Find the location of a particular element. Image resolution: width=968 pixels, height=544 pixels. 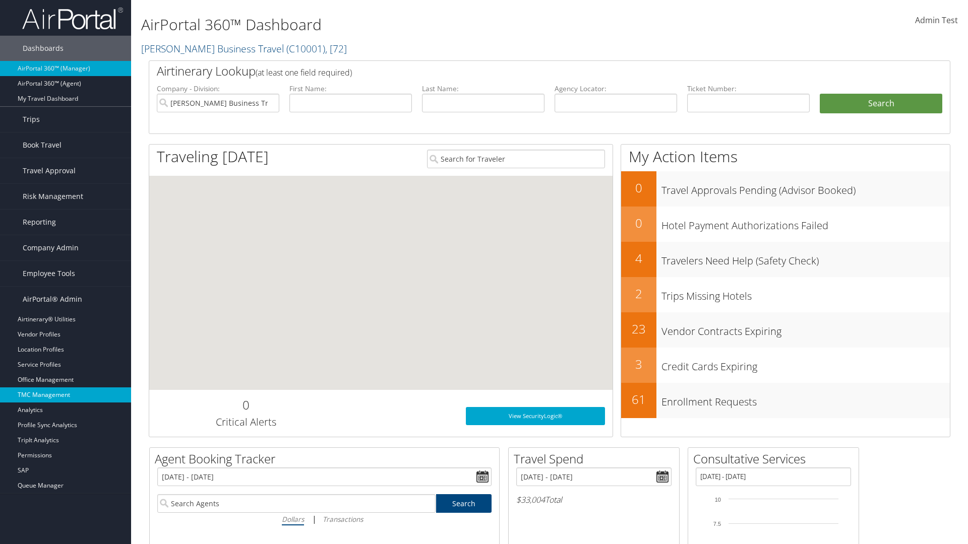

span: Travel Approval is located at coordinates (49, 171).